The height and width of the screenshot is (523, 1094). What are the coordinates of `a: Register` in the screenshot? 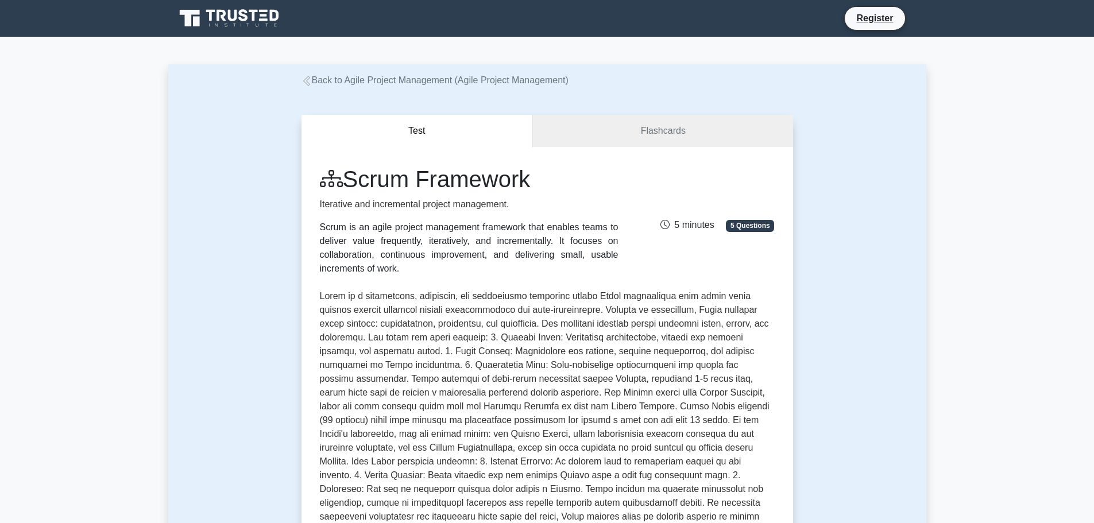 It's located at (875, 18).